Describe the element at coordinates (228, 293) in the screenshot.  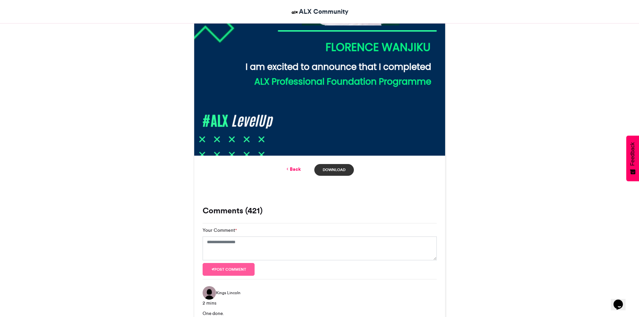
I see `span: Kings Lincoln` at that location.